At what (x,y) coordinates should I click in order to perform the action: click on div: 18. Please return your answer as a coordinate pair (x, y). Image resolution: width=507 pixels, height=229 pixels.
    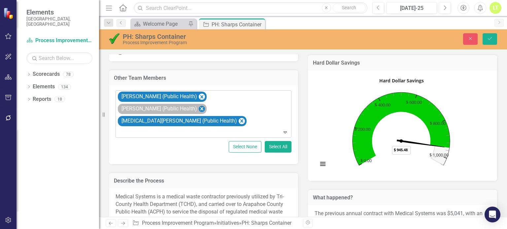
    Looking at the image, I should click on (60, 99).